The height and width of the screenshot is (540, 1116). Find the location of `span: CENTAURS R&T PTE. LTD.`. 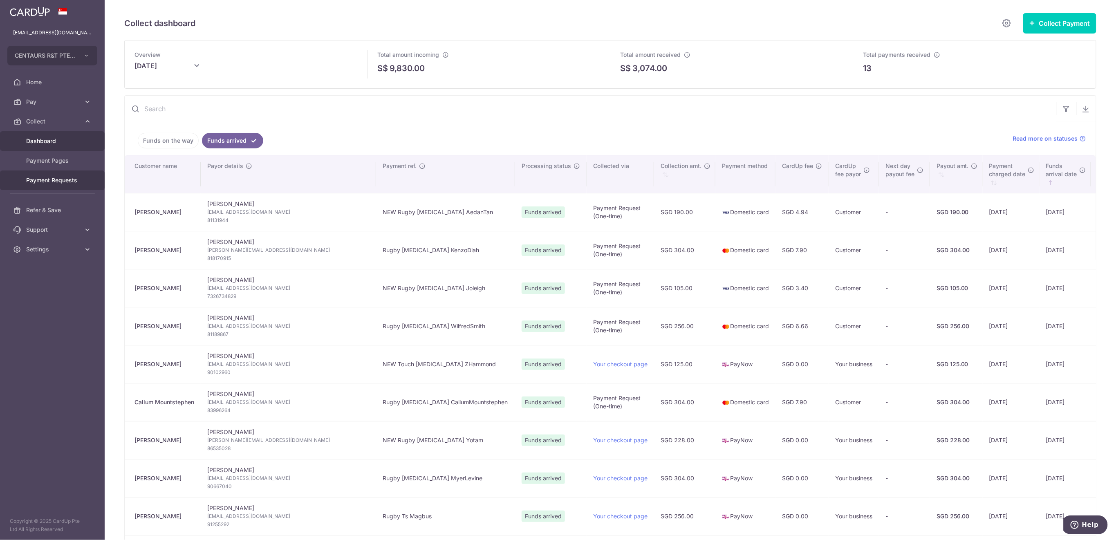

span: CENTAURS R&T PTE. LTD. is located at coordinates (45, 56).